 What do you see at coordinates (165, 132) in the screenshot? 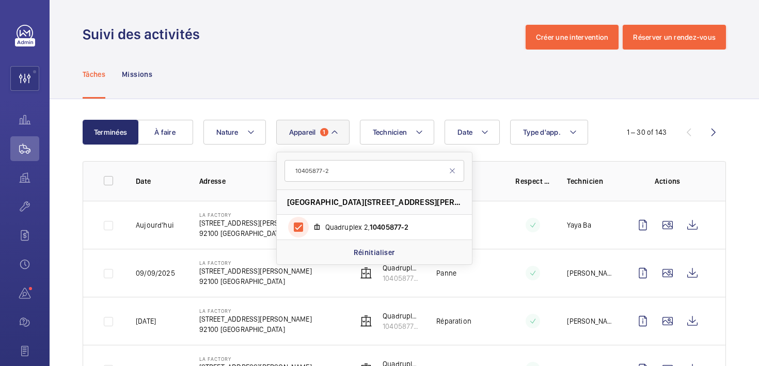
I see `button: À faire` at bounding box center [165, 132].